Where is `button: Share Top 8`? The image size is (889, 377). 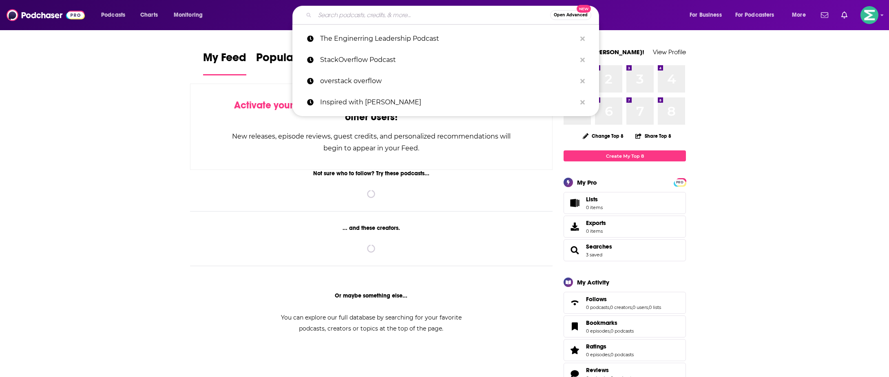 button: Share Top 8 is located at coordinates (653, 136).